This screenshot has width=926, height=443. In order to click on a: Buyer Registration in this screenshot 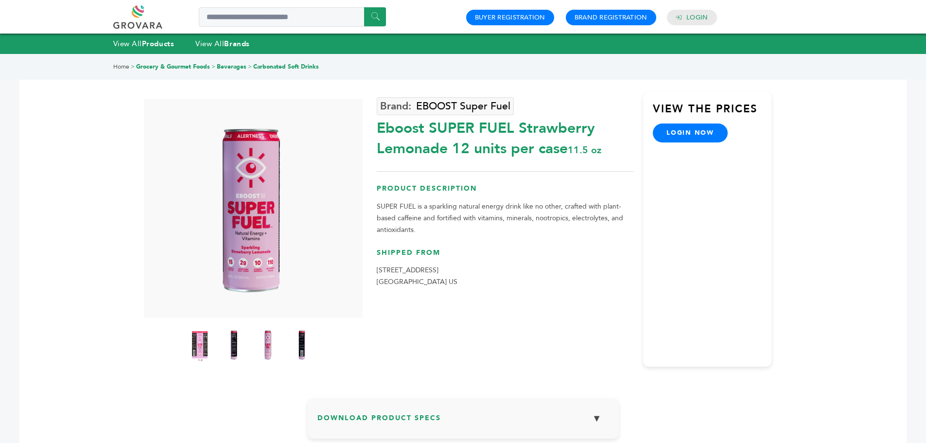, I will do `click(510, 17)`.